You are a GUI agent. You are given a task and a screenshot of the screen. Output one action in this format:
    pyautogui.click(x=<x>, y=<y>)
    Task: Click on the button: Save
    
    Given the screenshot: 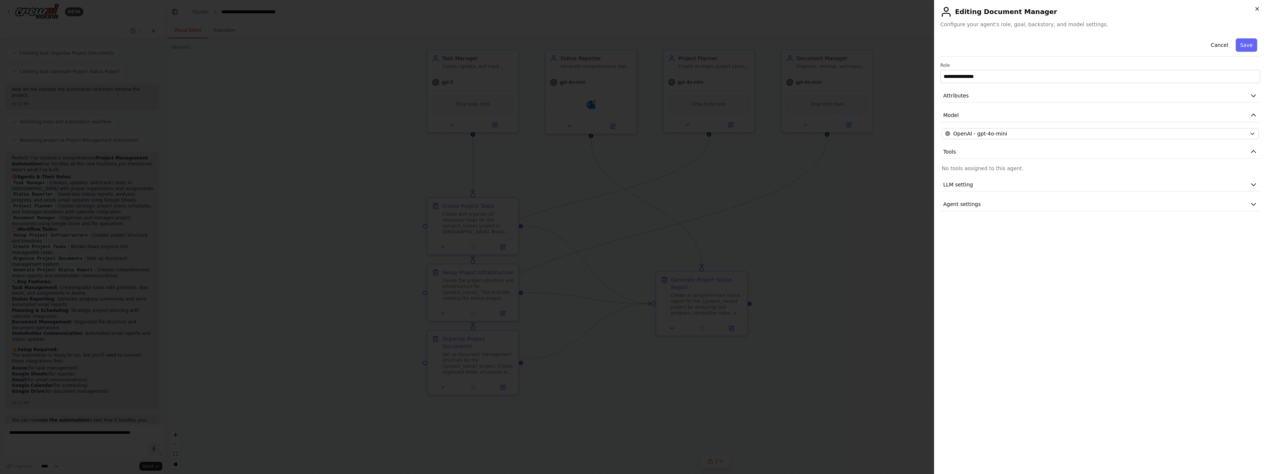 What is the action you would take?
    pyautogui.click(x=1246, y=45)
    